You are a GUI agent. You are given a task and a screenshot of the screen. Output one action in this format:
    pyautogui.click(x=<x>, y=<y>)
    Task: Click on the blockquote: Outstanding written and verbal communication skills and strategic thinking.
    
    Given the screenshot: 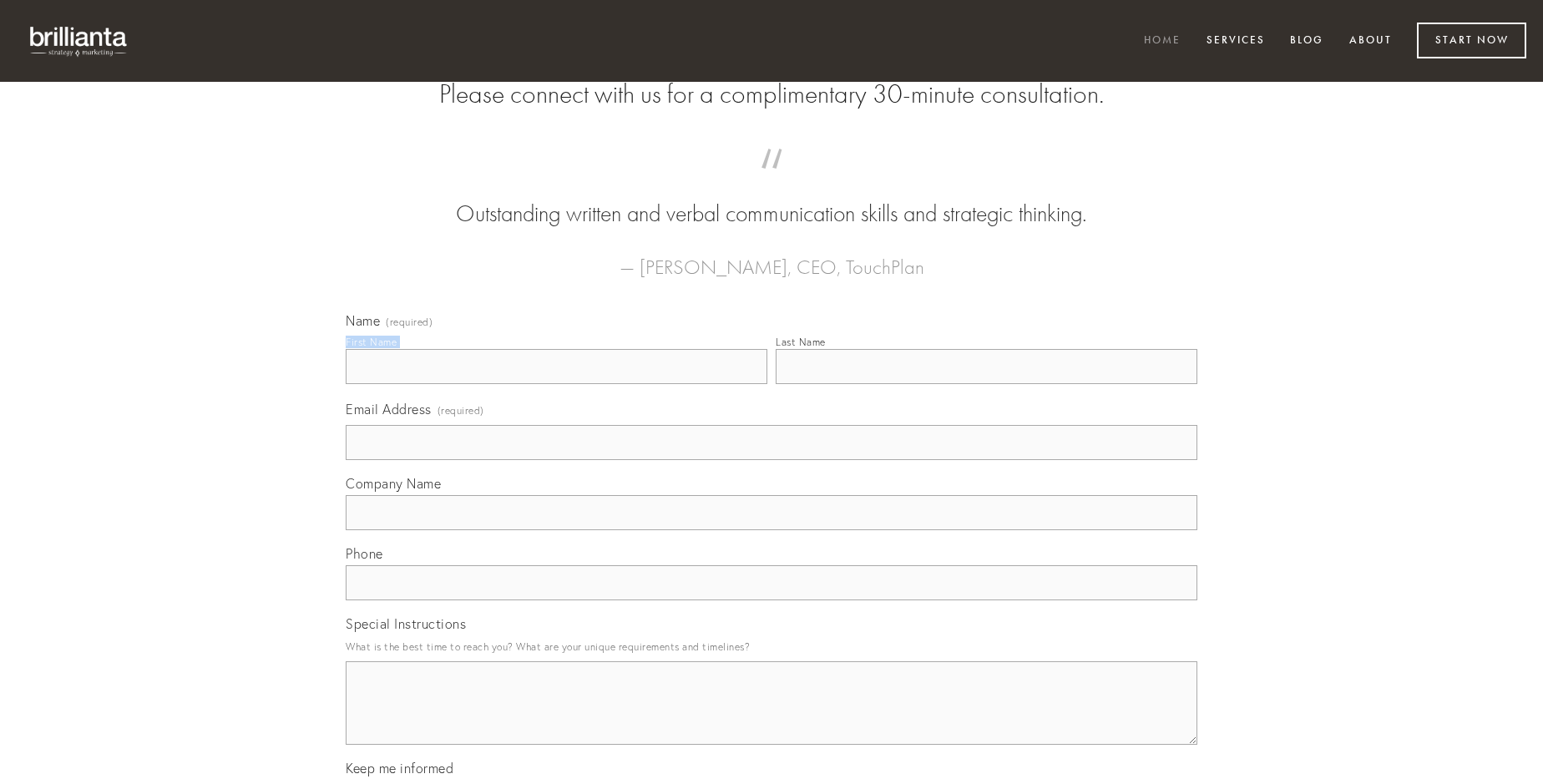 What is the action you would take?
    pyautogui.click(x=771, y=198)
    